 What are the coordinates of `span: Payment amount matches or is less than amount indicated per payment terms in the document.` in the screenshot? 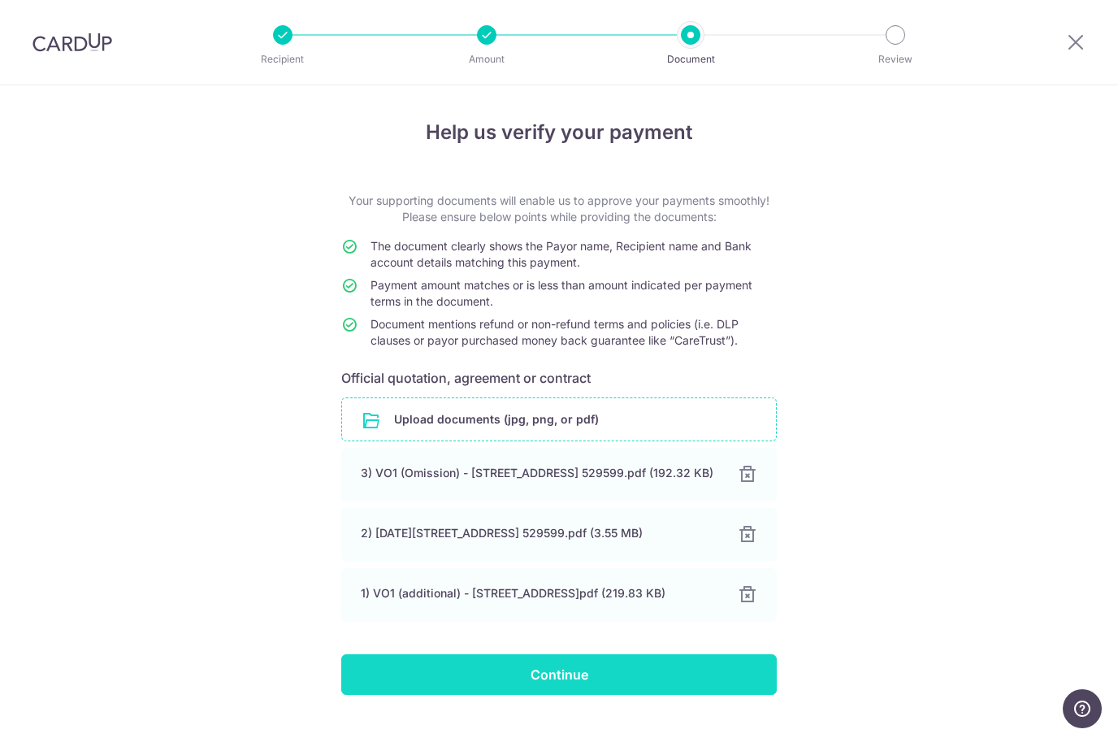 It's located at (562, 293).